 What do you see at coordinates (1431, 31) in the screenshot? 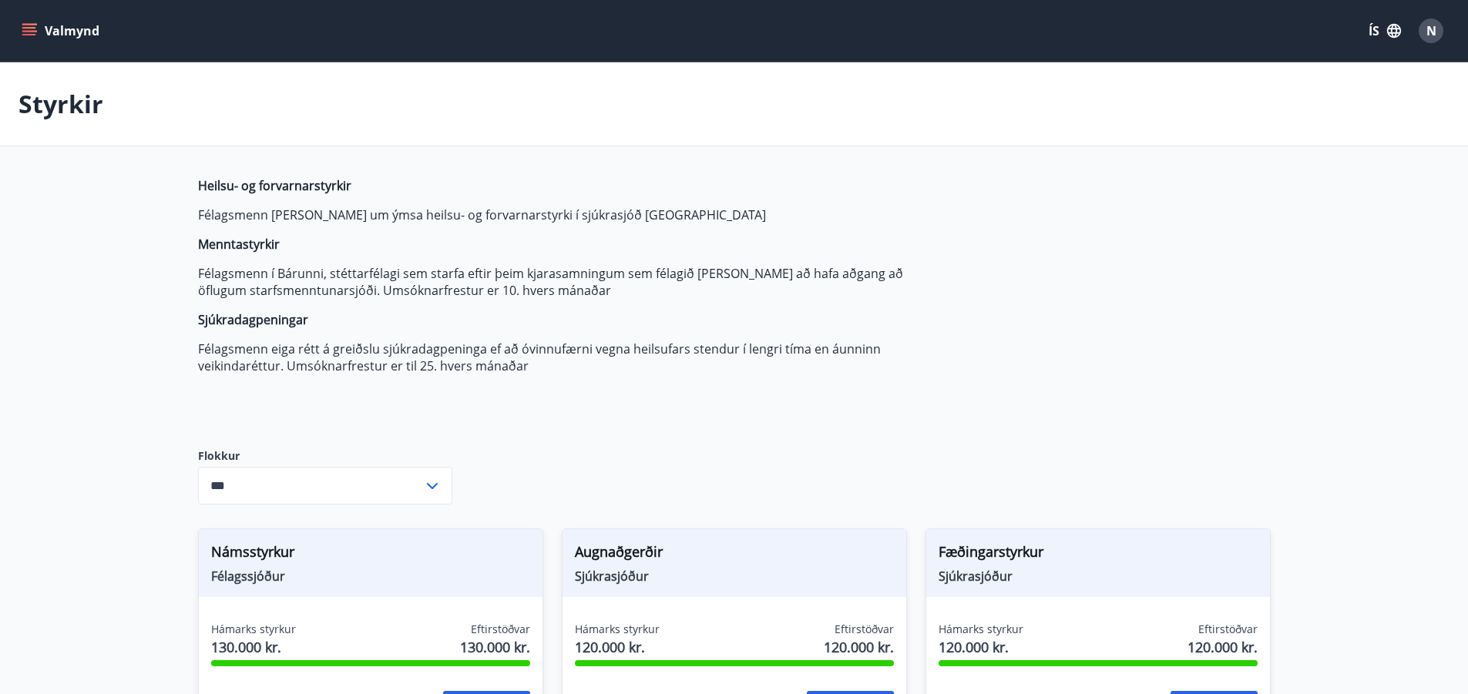
I see `button: N` at bounding box center [1431, 31].